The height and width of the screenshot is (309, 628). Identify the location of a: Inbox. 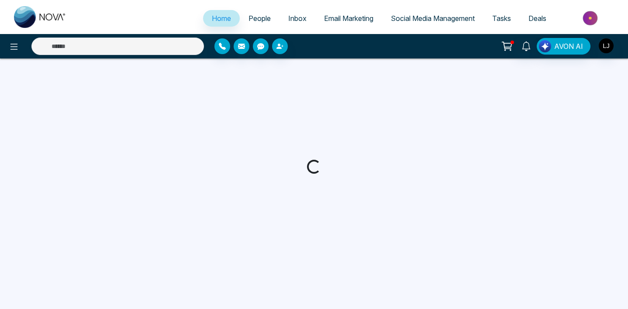
(297, 18).